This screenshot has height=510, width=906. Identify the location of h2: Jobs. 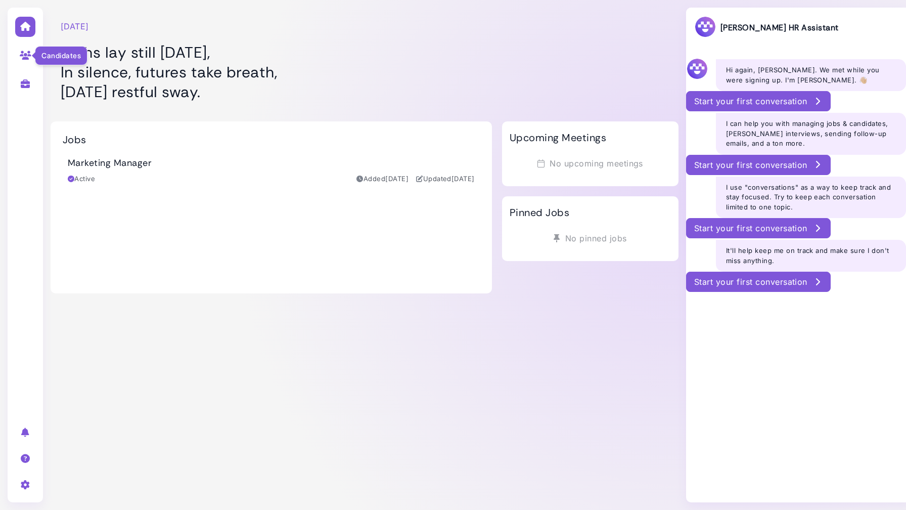
(74, 140).